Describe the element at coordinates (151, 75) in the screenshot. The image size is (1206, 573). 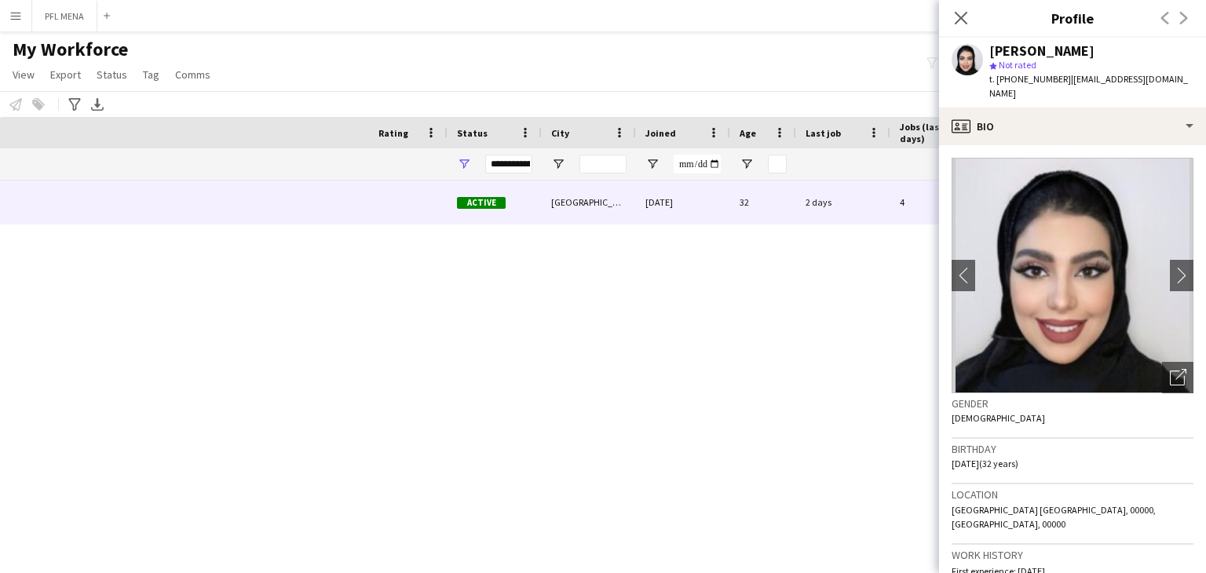
I see `a: Tag` at that location.